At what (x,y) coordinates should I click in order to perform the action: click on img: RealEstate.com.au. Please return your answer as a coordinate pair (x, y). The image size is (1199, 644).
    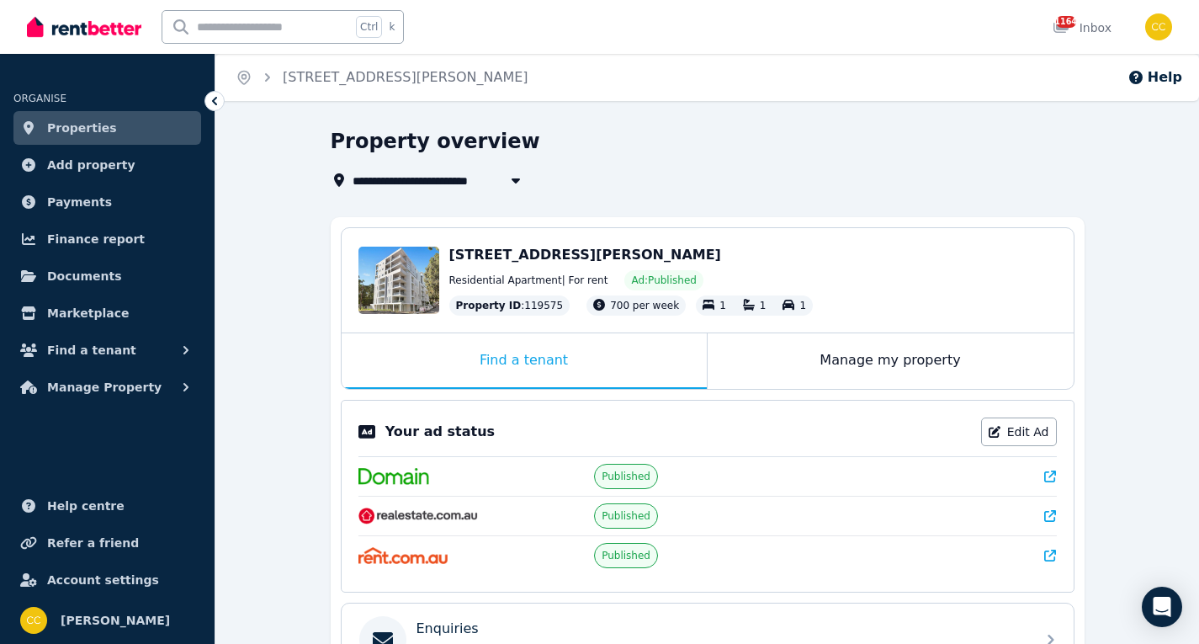
    Looking at the image, I should click on (418, 516).